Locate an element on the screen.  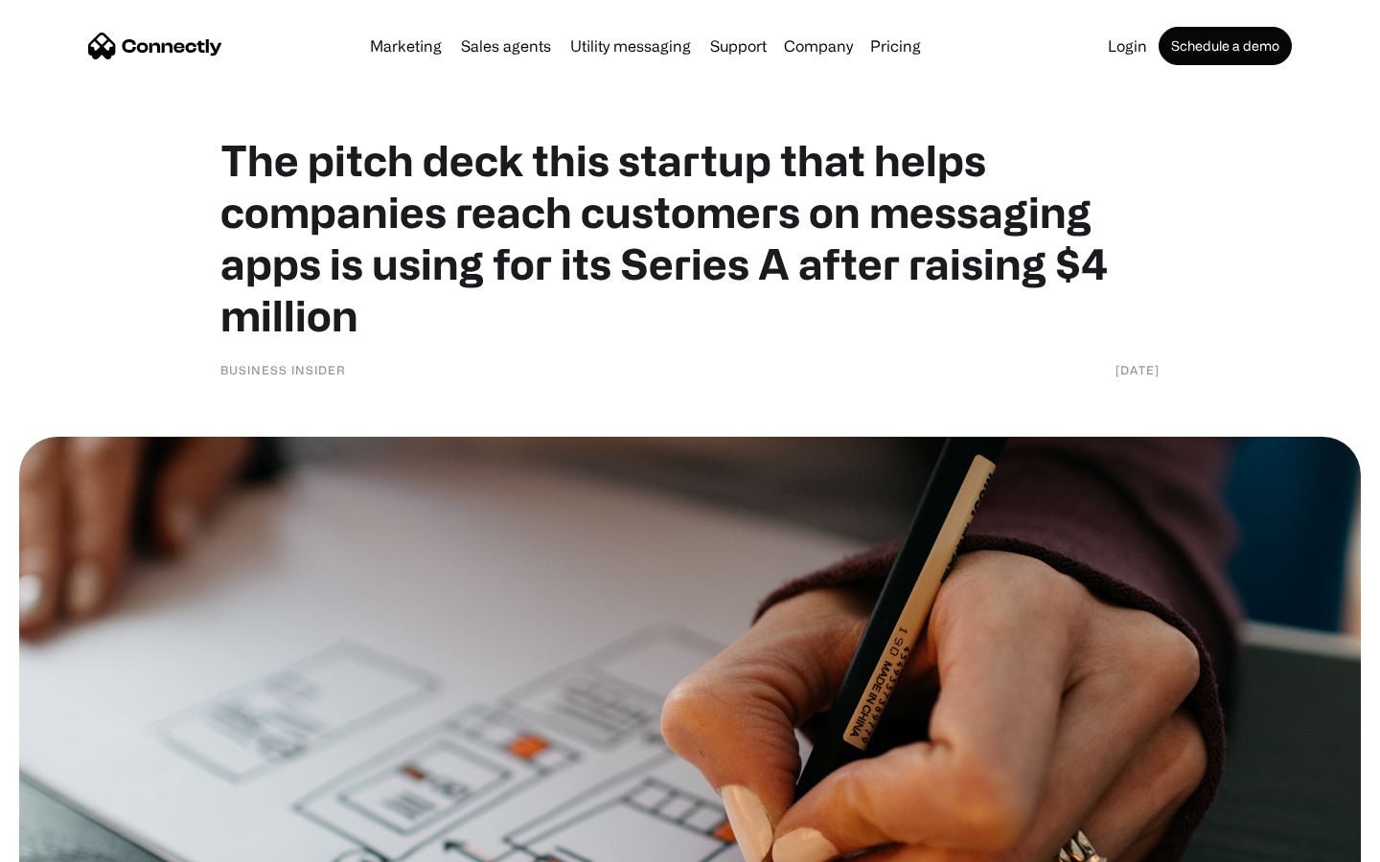
aside: Language selected: English is located at coordinates (67, 842).